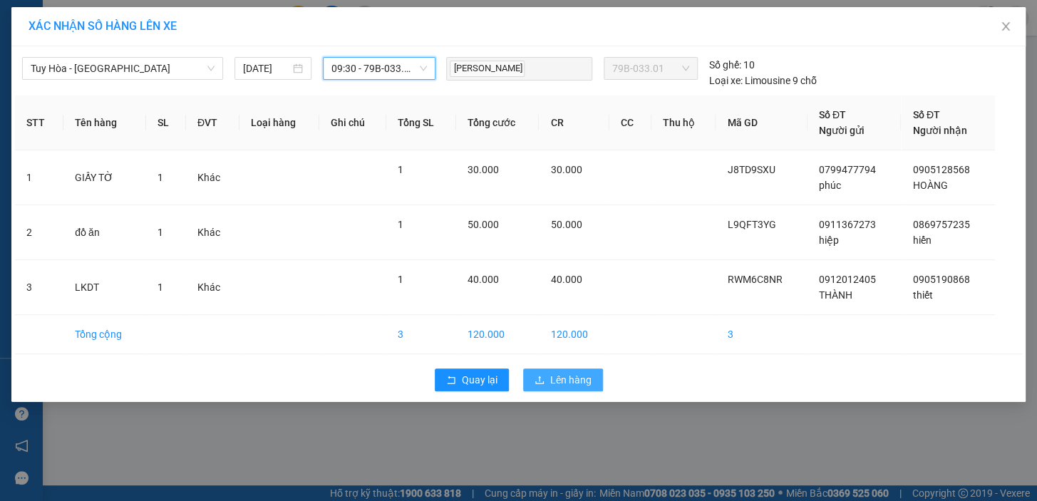 Image resolution: width=1037 pixels, height=501 pixels. What do you see at coordinates (941, 279) in the screenshot?
I see `span: 0905190868` at bounding box center [941, 279].